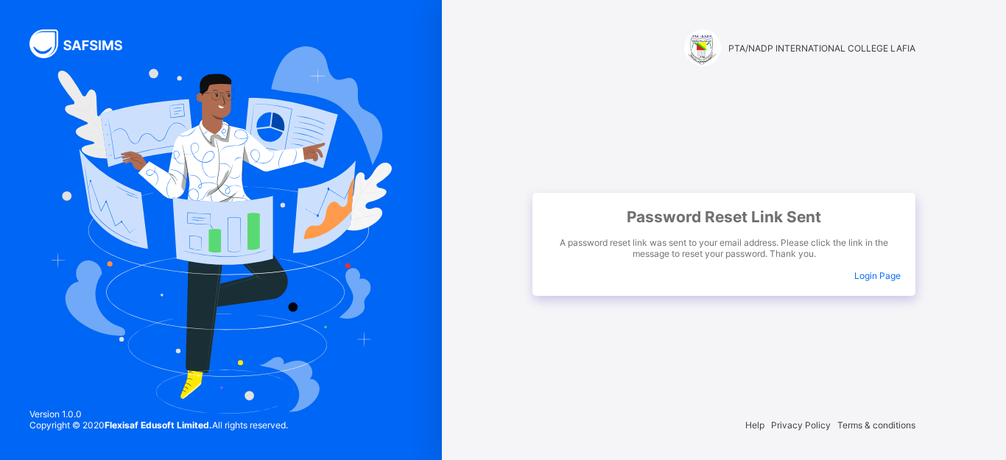 Image resolution: width=1006 pixels, height=460 pixels. I want to click on span: Copyright © 2020 All rights reserved., so click(158, 425).